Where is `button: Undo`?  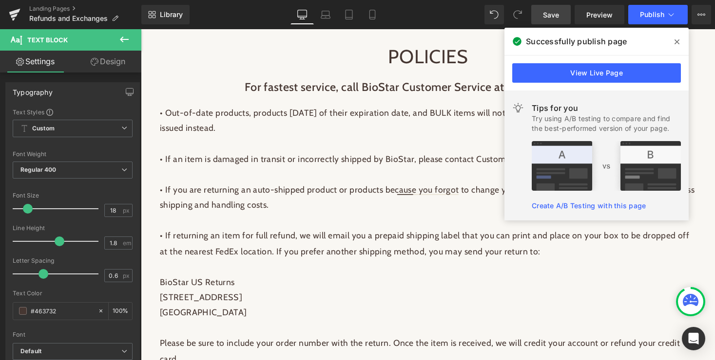 button: Undo is located at coordinates (494, 15).